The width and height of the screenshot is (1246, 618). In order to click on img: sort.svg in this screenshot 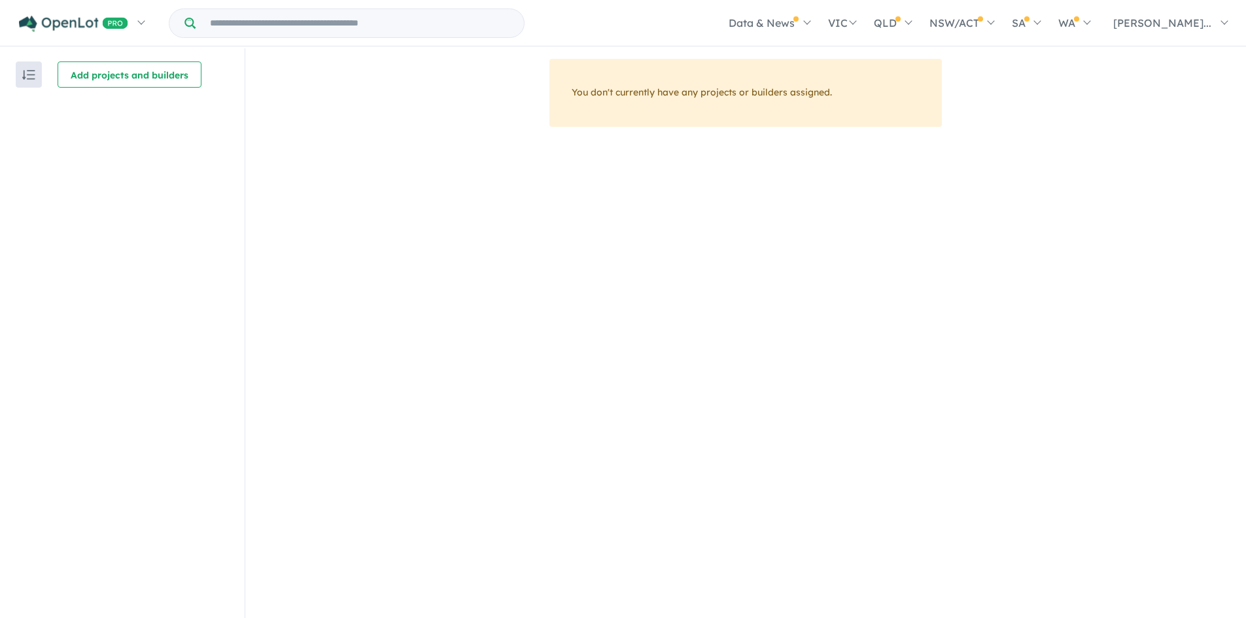, I will do `click(29, 75)`.